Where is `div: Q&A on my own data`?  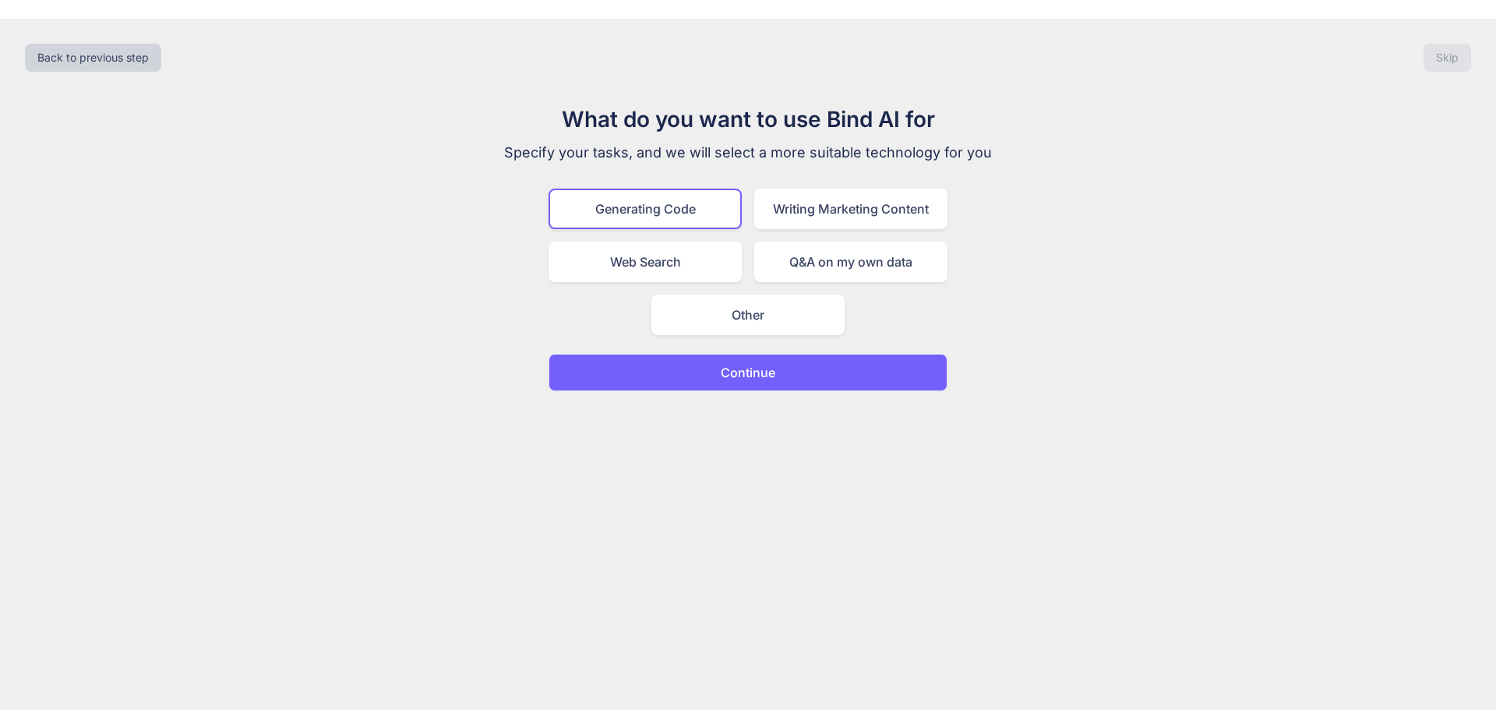
div: Q&A on my own data is located at coordinates (851, 262).